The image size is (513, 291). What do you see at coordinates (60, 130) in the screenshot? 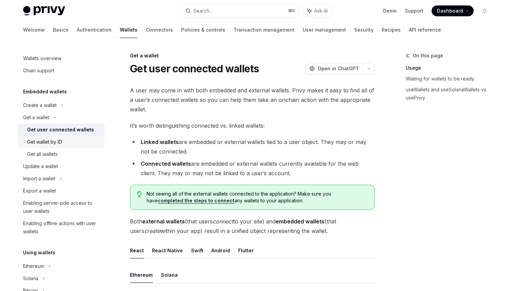
I see `div: Get user connected wallets` at bounding box center [60, 130].